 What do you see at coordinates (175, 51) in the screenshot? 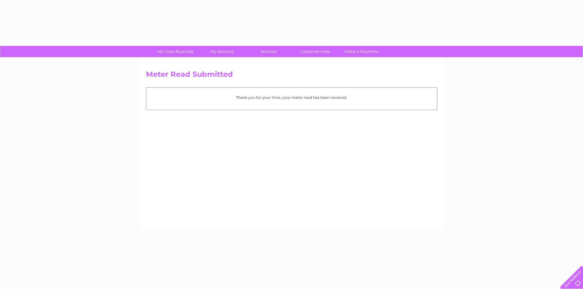
I see `a: My Clear Business` at bounding box center [175, 51].